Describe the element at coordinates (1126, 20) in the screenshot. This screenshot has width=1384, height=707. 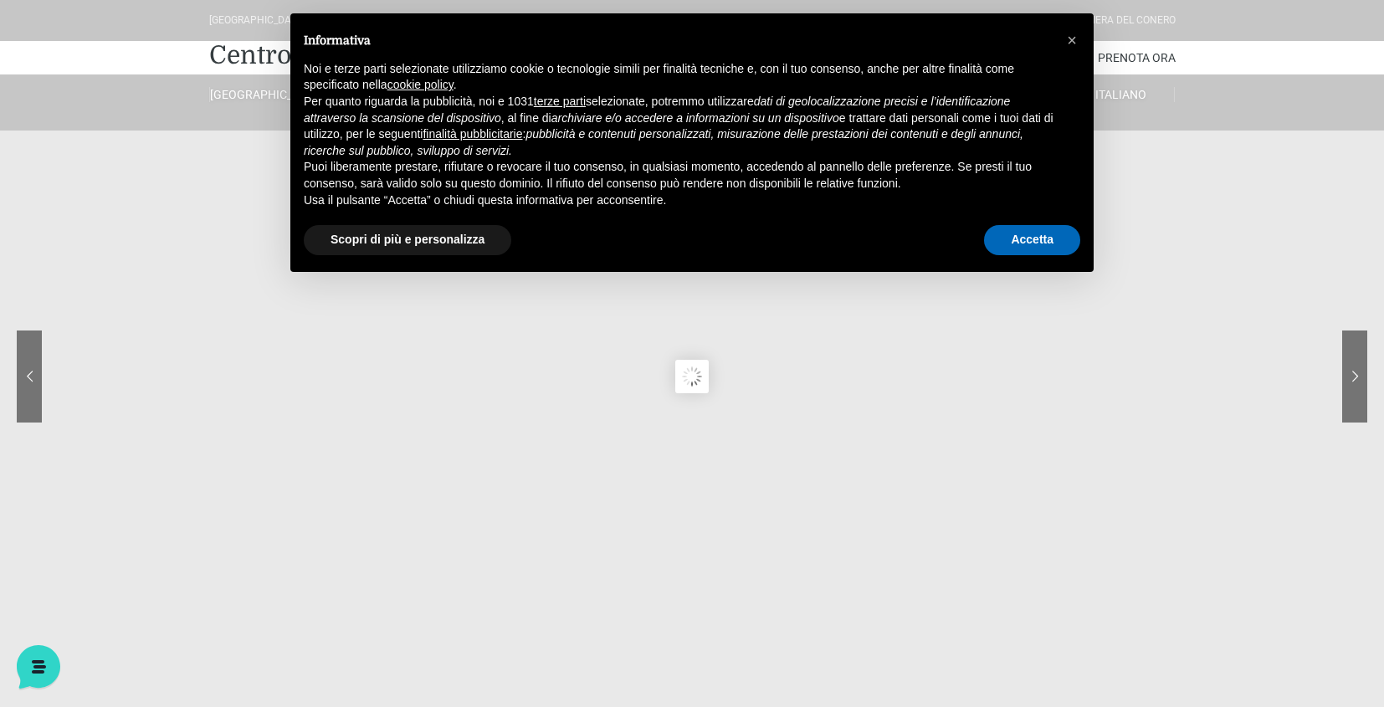
I see `div: Riviera Del Conero` at that location.